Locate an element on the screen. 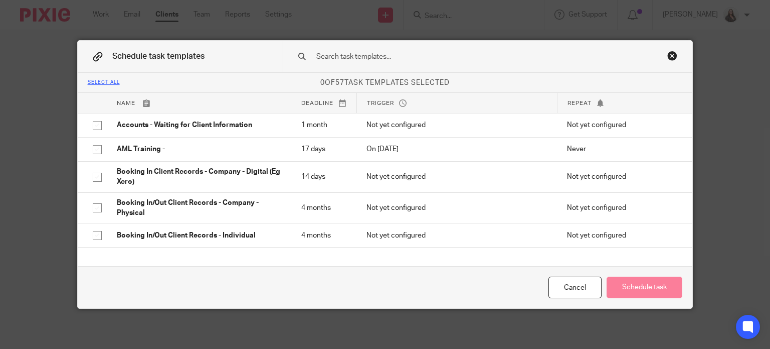 The width and height of the screenshot is (770, 349). input: Search task templates... is located at coordinates (473, 57).